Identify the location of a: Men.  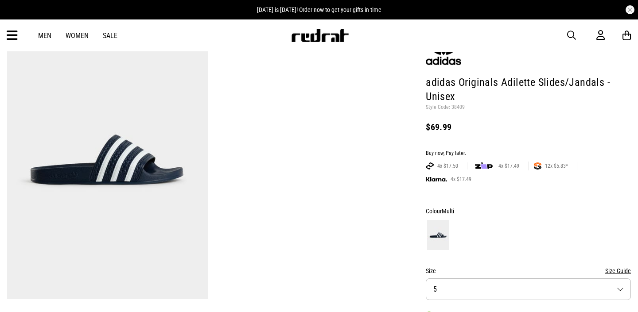
(45, 35).